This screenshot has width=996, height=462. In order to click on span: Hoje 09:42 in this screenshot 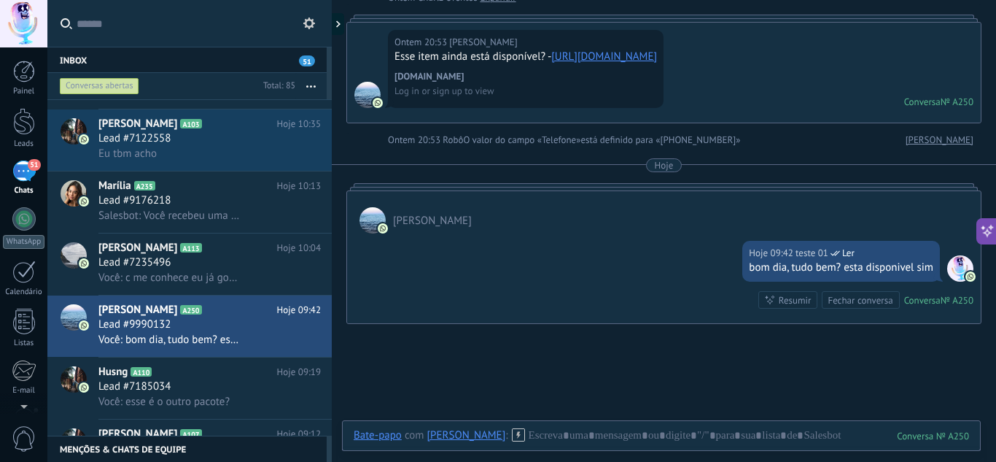, I will do `click(299, 310)`.